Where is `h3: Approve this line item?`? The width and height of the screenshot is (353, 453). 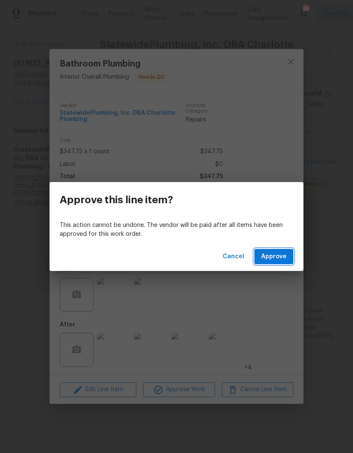 h3: Approve this line item? is located at coordinates (116, 200).